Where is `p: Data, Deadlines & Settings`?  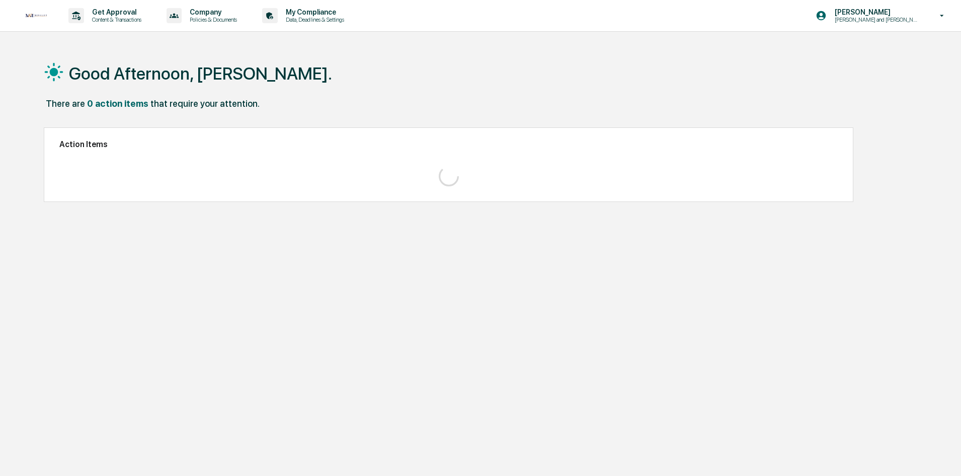 p: Data, Deadlines & Settings is located at coordinates (314, 20).